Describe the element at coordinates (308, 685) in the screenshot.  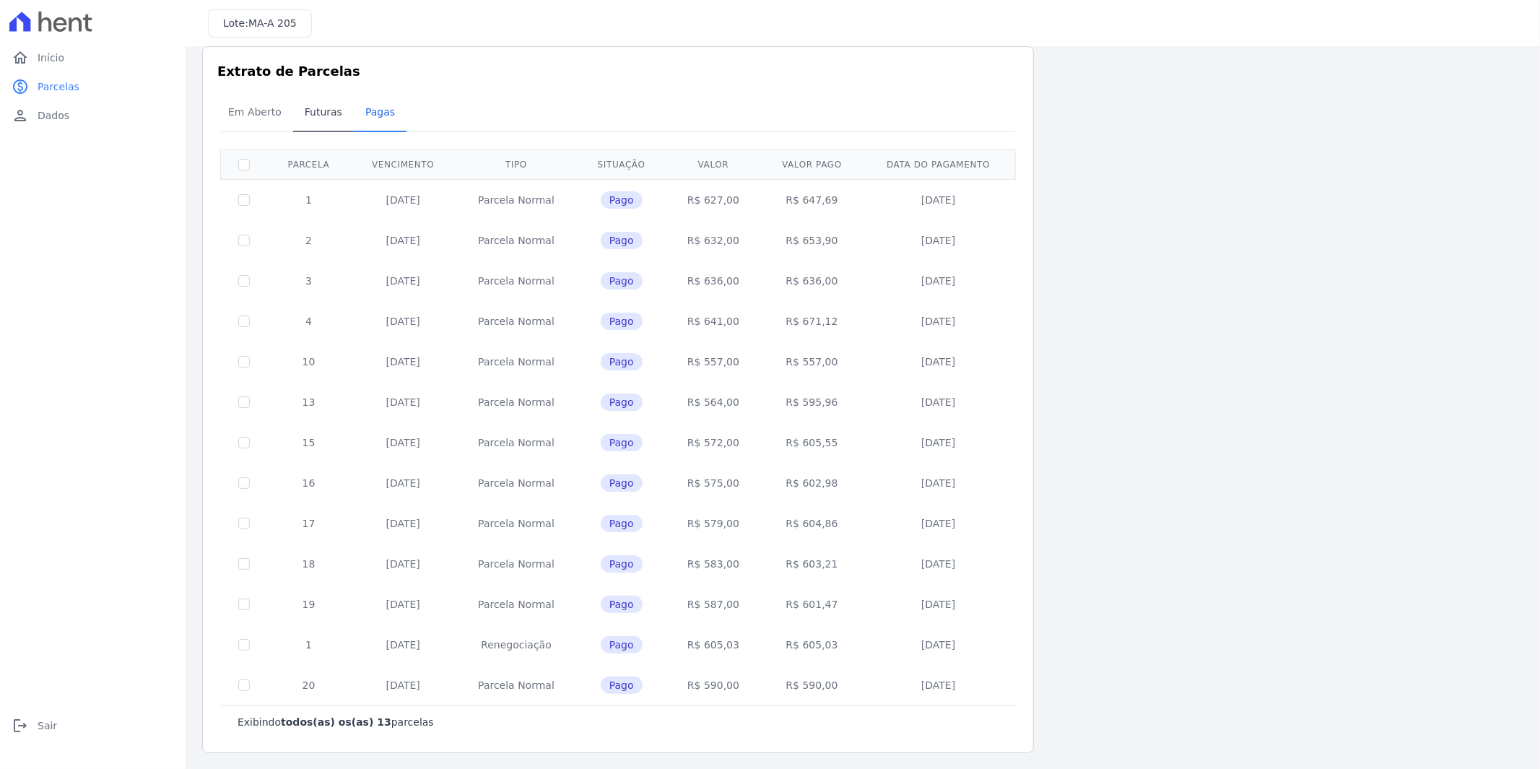
I see `td: 20` at that location.